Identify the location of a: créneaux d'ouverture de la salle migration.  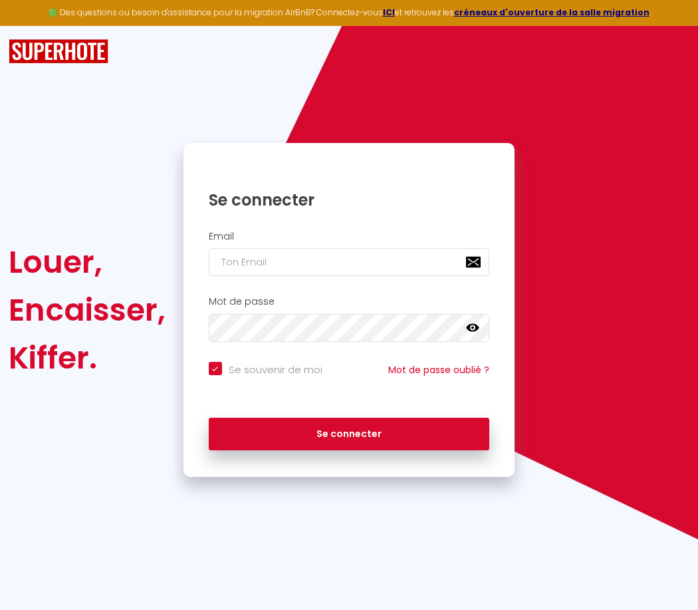
(552, 12).